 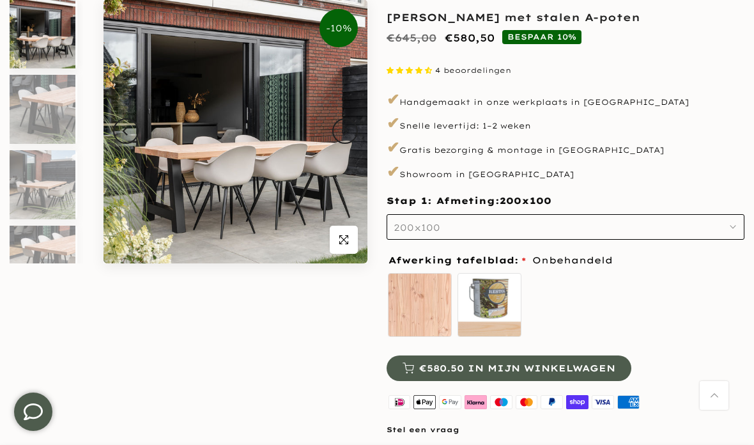 What do you see at coordinates (509, 368) in the screenshot?
I see `button: €580.50 in mijn winkelwagen` at bounding box center [509, 368].